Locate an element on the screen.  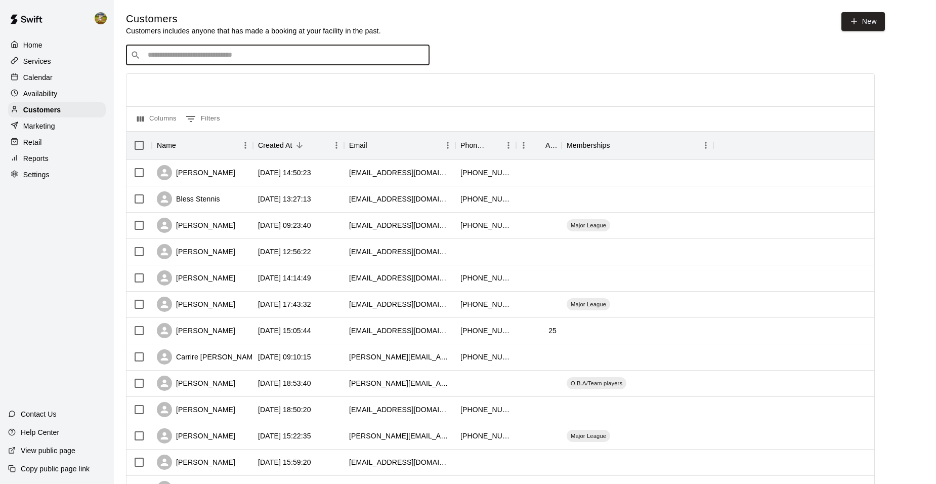
span: O.B.A/Team players is located at coordinates (597, 383).